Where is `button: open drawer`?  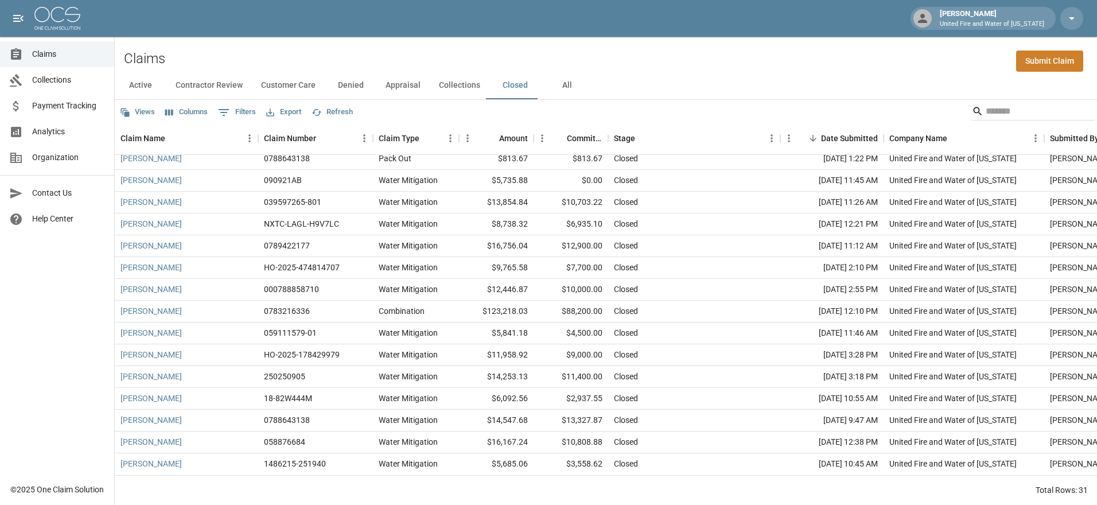
button: open drawer is located at coordinates (18, 18).